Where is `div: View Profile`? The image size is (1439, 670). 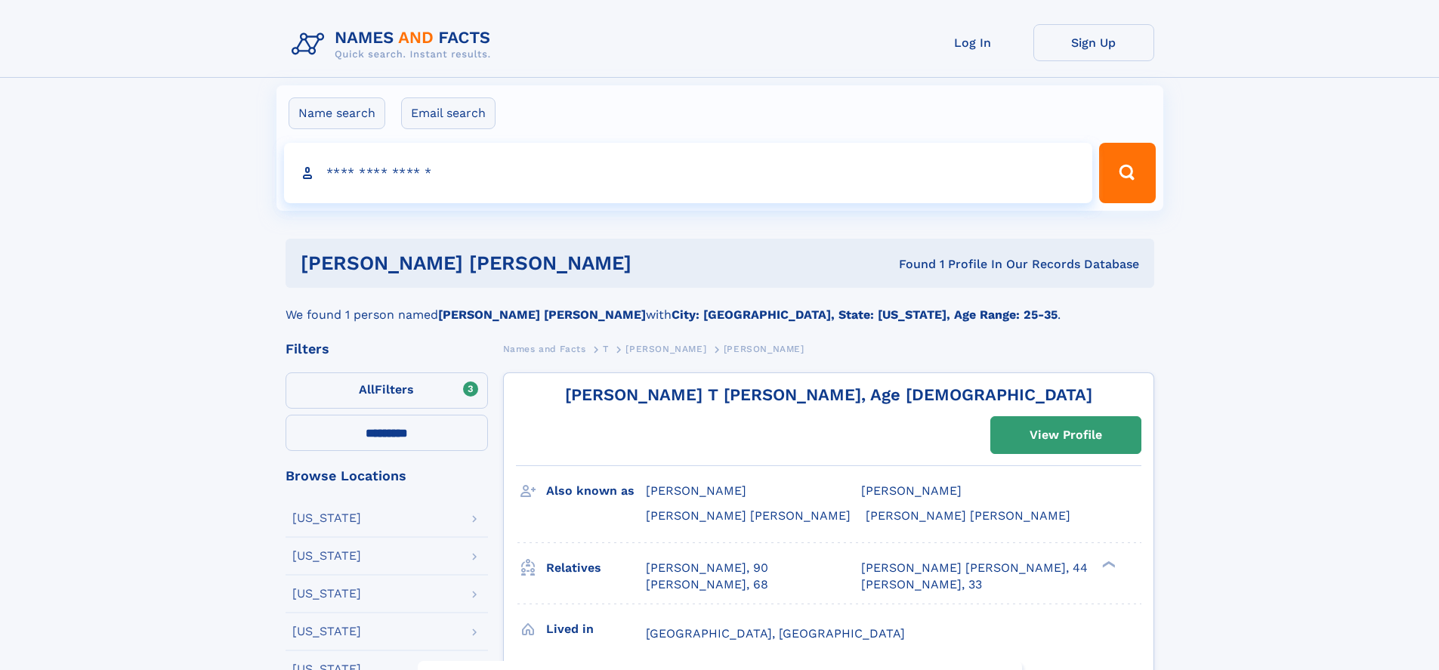 div: View Profile is located at coordinates (1066, 435).